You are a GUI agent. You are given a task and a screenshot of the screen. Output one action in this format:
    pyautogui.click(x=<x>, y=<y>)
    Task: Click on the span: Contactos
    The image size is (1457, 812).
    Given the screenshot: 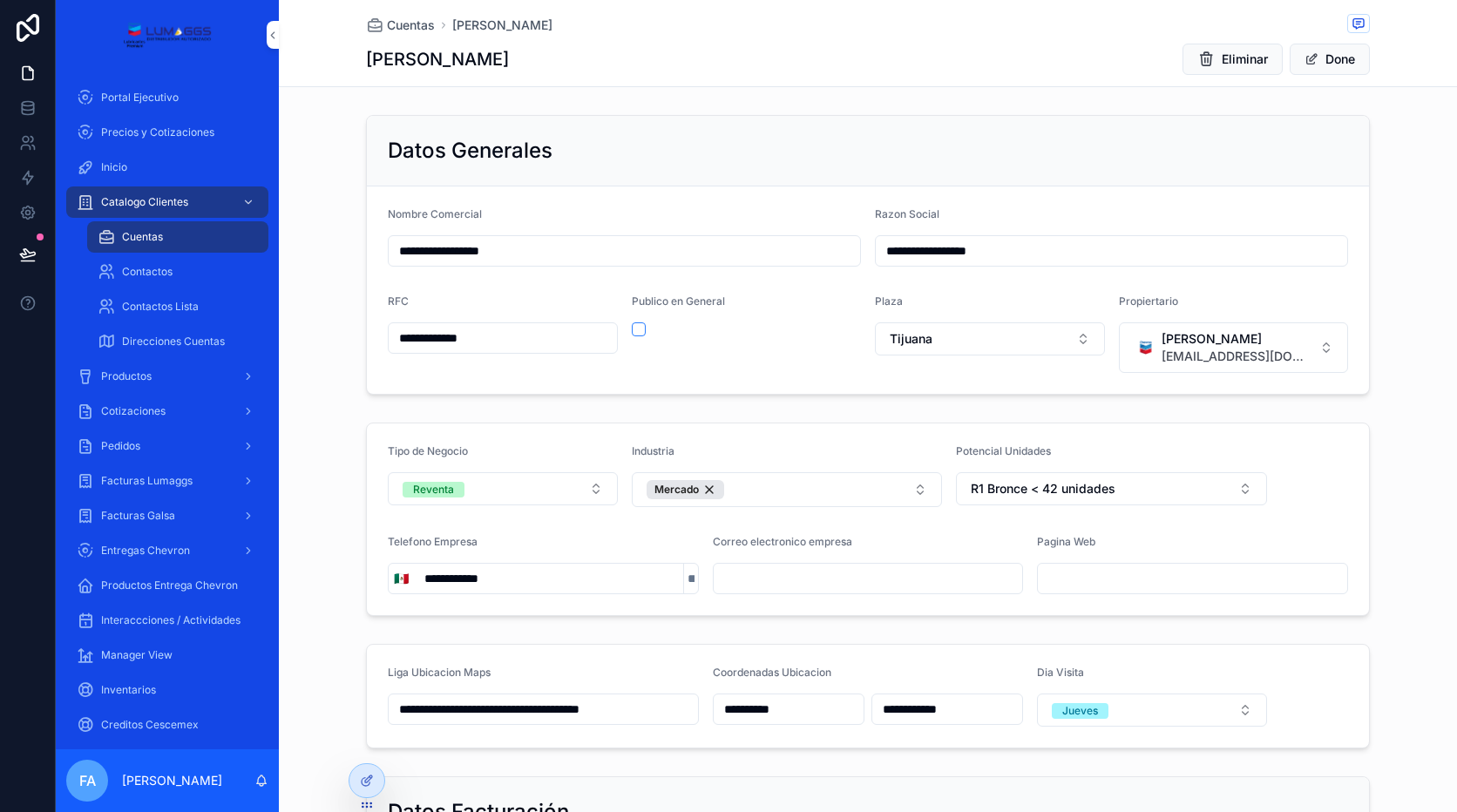 What is the action you would take?
    pyautogui.click(x=147, y=272)
    